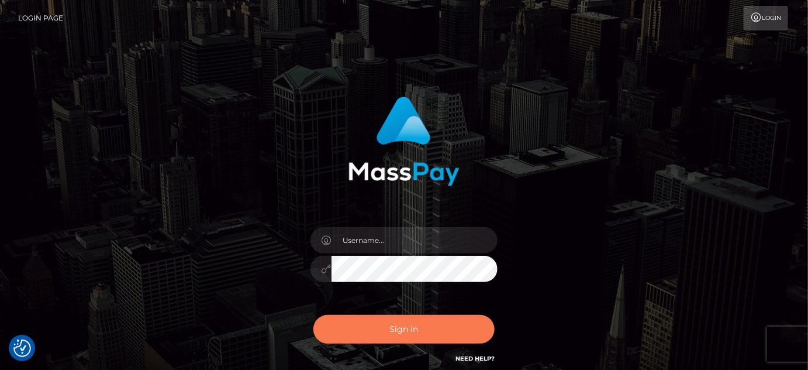 The width and height of the screenshot is (808, 370). What do you see at coordinates (40, 18) in the screenshot?
I see `a: Login Page` at bounding box center [40, 18].